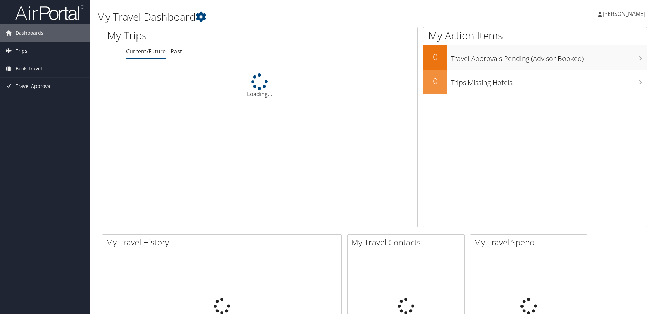 This screenshot has height=314, width=659. Describe the element at coordinates (21, 51) in the screenshot. I see `span: Trips` at that location.